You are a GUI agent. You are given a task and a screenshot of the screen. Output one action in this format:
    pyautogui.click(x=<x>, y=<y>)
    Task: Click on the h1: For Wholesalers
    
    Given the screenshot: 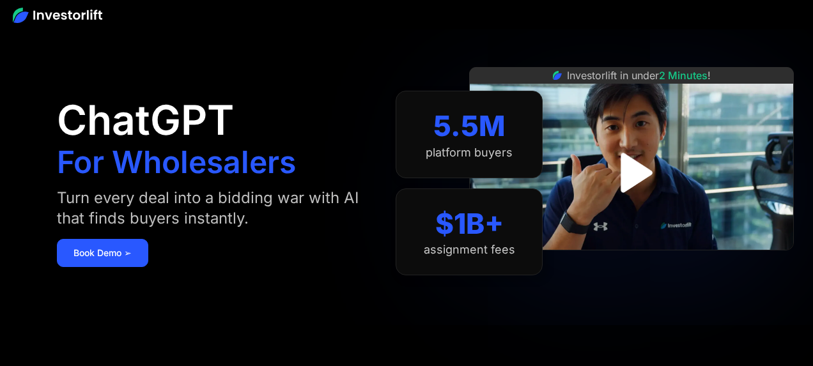 What is the action you would take?
    pyautogui.click(x=176, y=162)
    